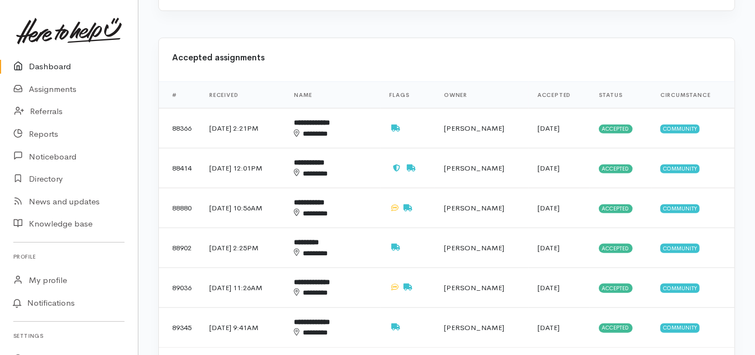 This screenshot has width=755, height=355. Describe the element at coordinates (408, 95) in the screenshot. I see `th: Flags` at that location.